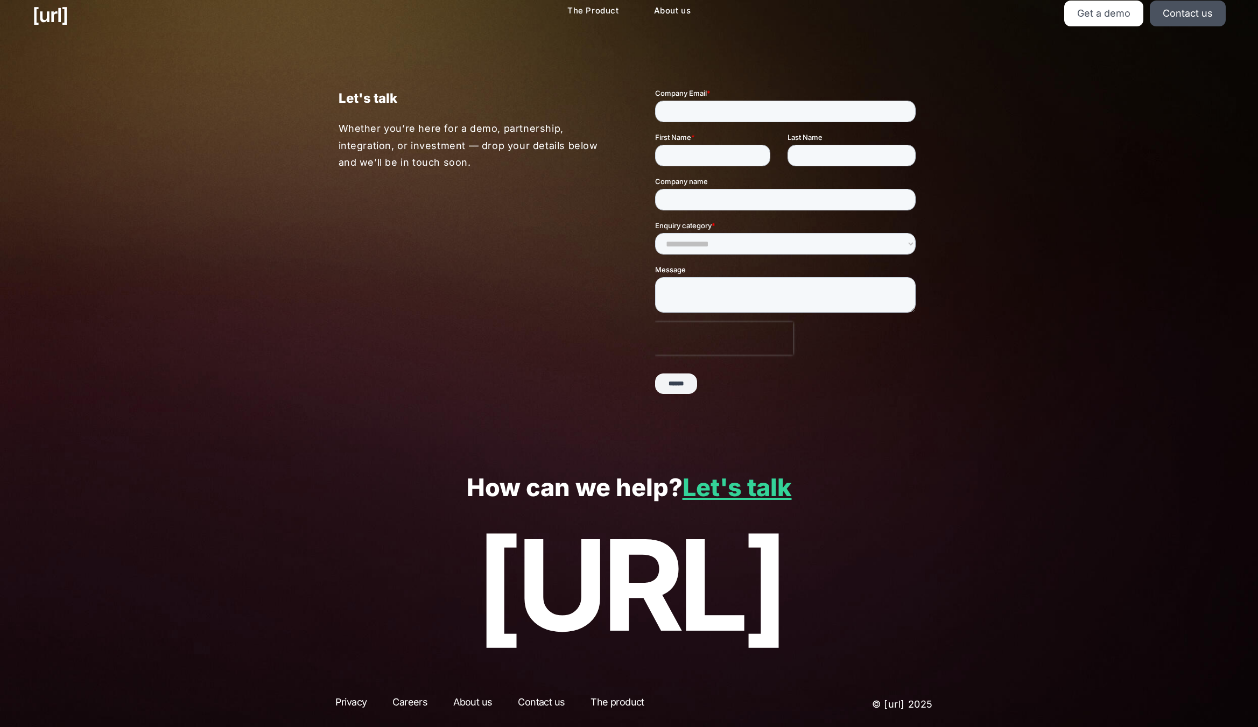 Image resolution: width=1258 pixels, height=727 pixels. What do you see at coordinates (629, 488) in the screenshot?
I see `p: How can we help?` at bounding box center [629, 488].